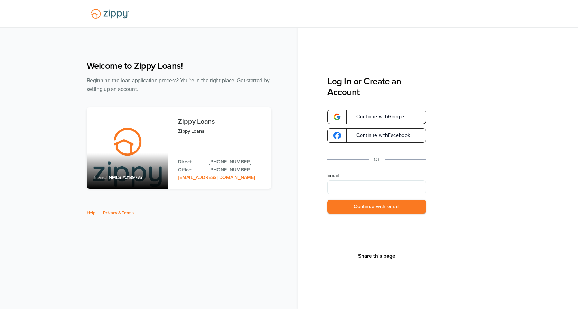 The image size is (578, 309). What do you see at coordinates (376, 135) in the screenshot?
I see `a: google-logoContinue withFacebook` at bounding box center [376, 135].